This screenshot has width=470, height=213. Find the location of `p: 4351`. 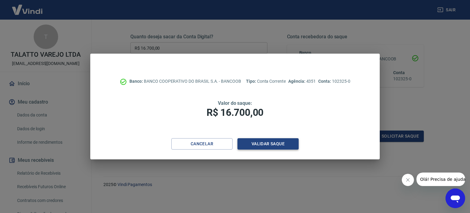

p: 4351 is located at coordinates (302, 81).